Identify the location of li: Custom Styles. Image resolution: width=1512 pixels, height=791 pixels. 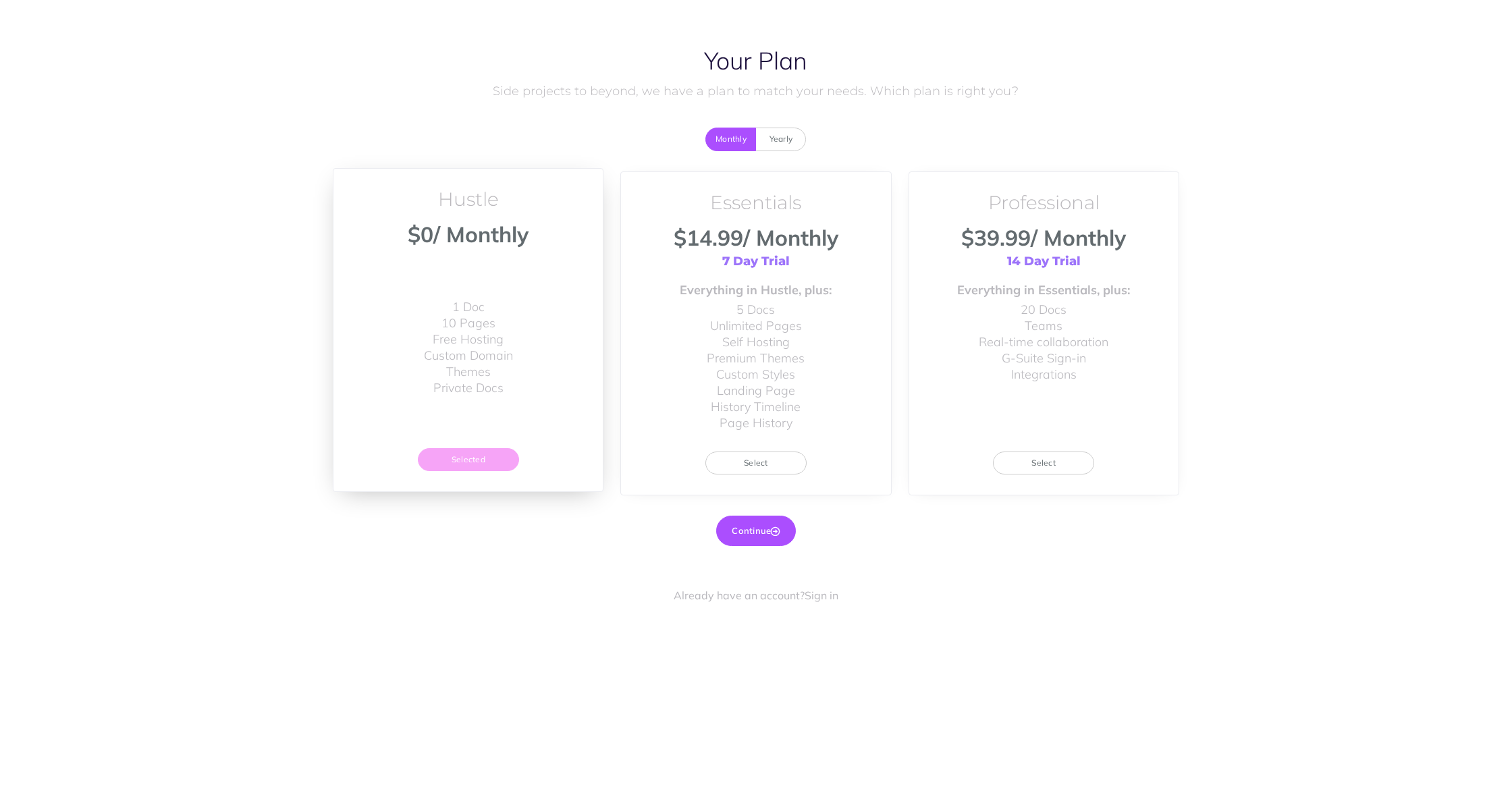
(755, 375).